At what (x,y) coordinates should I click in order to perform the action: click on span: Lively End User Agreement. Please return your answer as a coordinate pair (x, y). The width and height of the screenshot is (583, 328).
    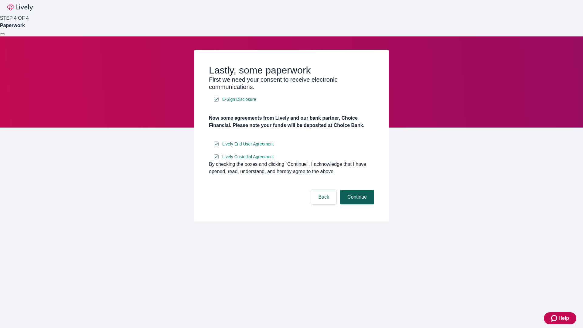
    Looking at the image, I should click on (248, 144).